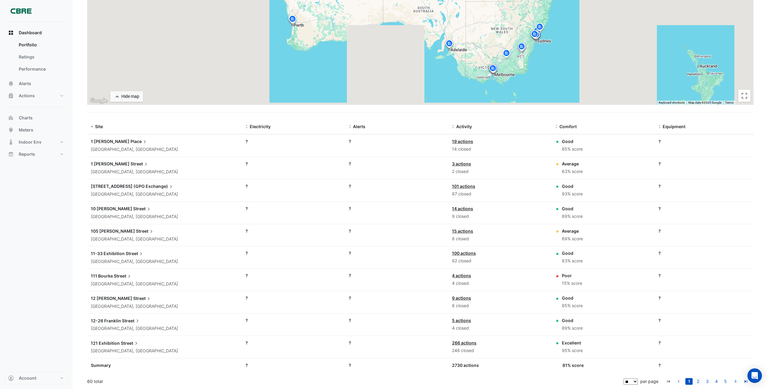  Describe the element at coordinates (500, 194) in the screenshot. I see `div: 87 closed` at that location.